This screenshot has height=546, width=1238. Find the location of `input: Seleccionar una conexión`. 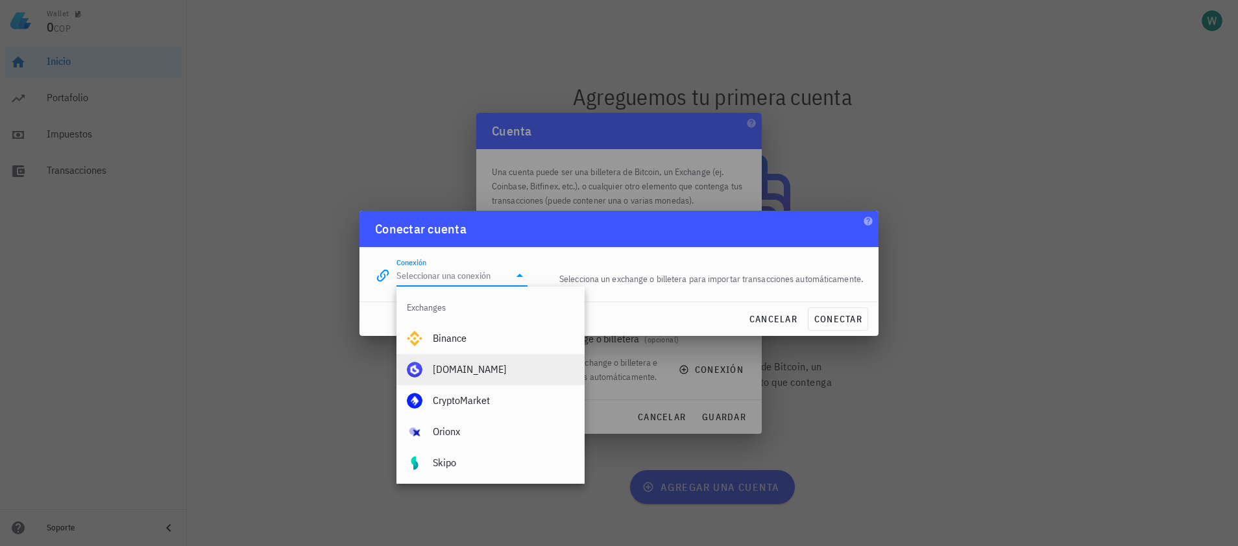

input: Seleccionar una conexión is located at coordinates (453, 276).